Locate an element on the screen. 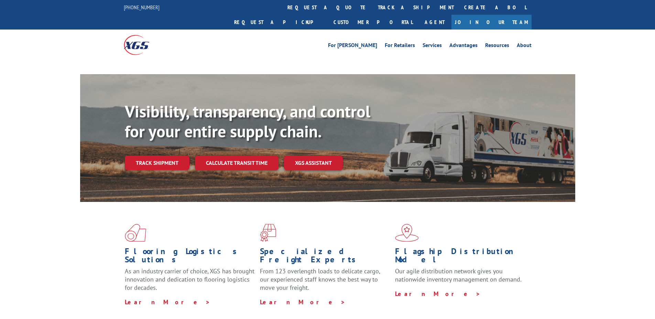 This screenshot has height=319, width=655. h1: Flagship Distribution Model is located at coordinates (460, 257).